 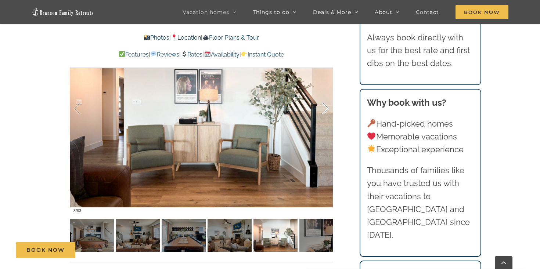 I want to click on a: Availability, so click(x=222, y=54).